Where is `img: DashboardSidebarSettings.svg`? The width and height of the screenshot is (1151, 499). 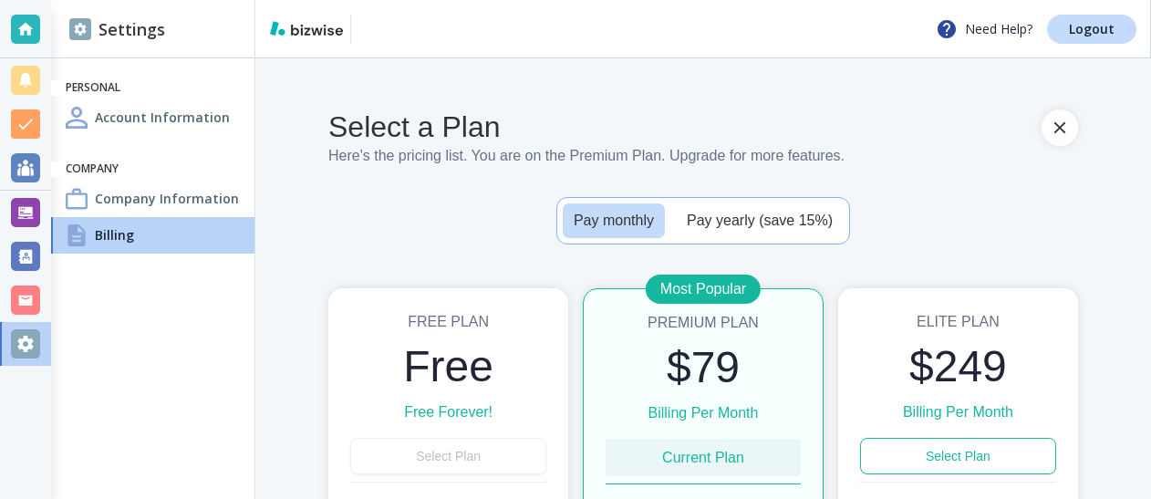 img: DashboardSidebarSettings.svg is located at coordinates (80, 29).